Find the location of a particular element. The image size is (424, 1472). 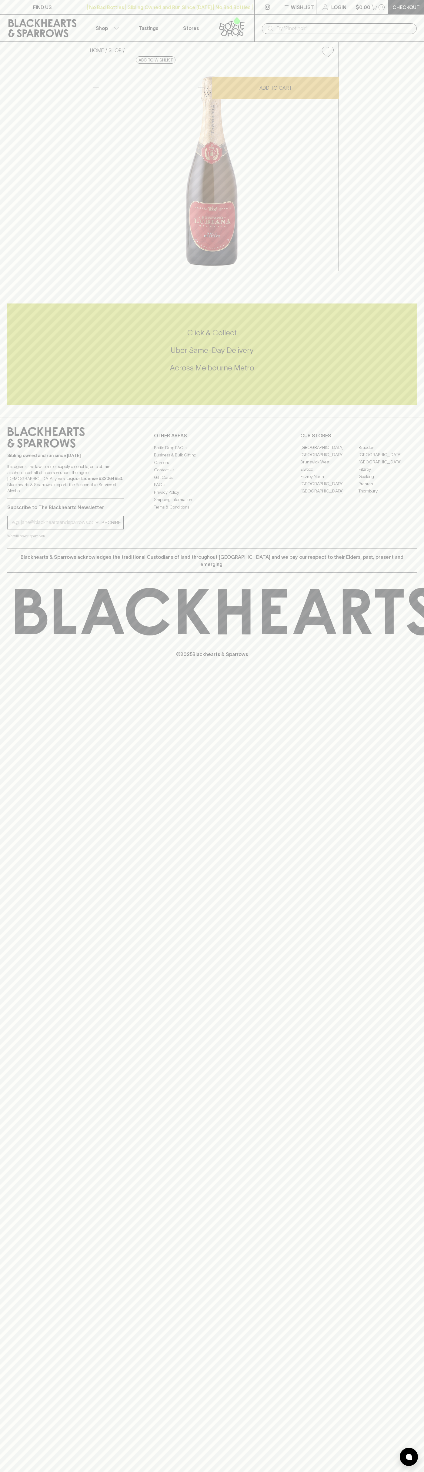

h5: Across Melbourne Metro is located at coordinates (212, 368).